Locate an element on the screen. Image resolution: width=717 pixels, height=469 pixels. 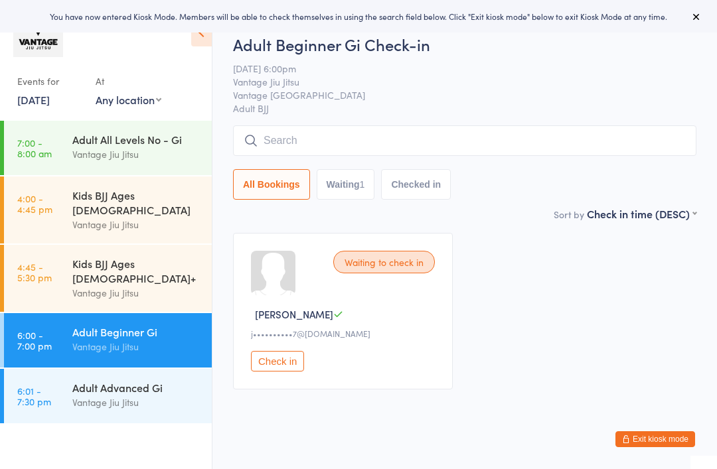
input: Search is located at coordinates (465, 141).